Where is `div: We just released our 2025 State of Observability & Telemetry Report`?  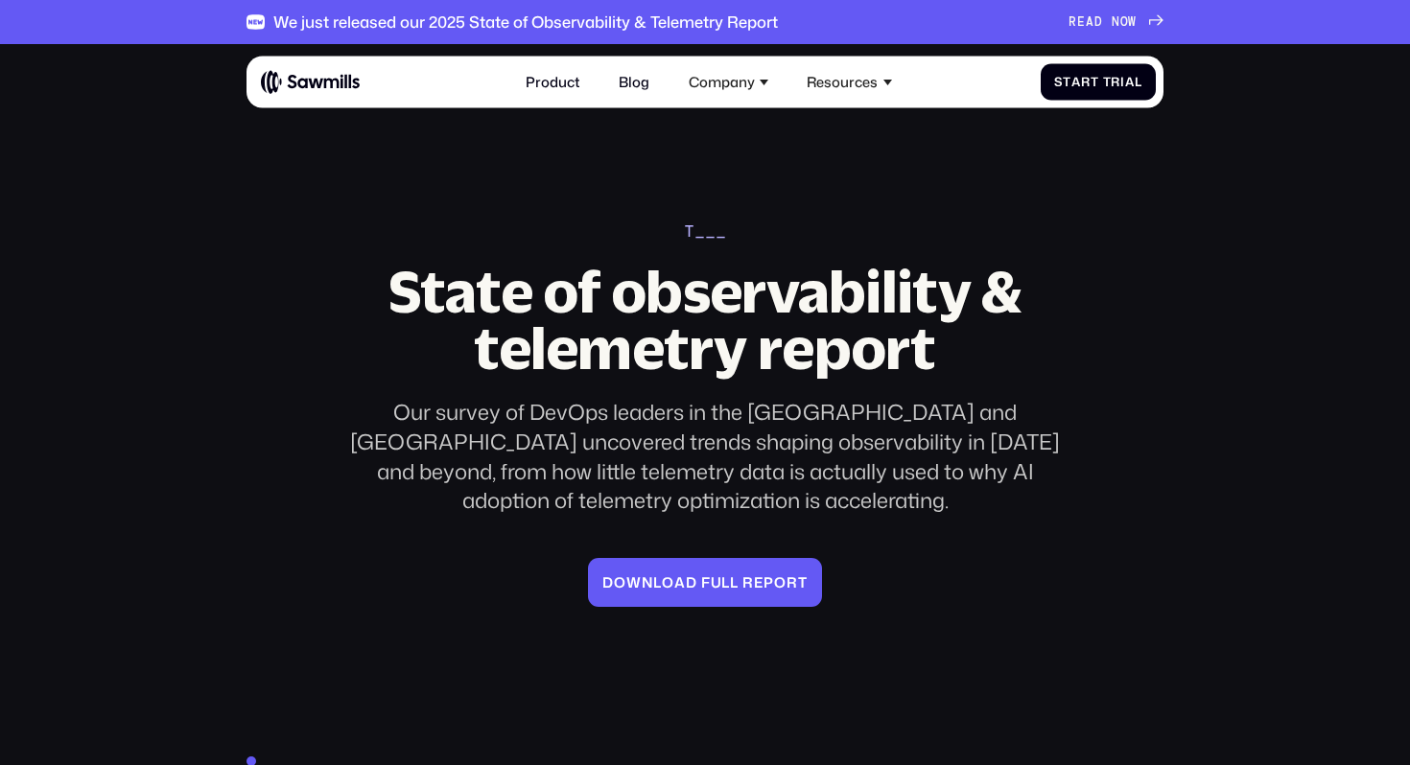 div: We just released our 2025 State of Observability & Telemetry Report is located at coordinates (526, 22).